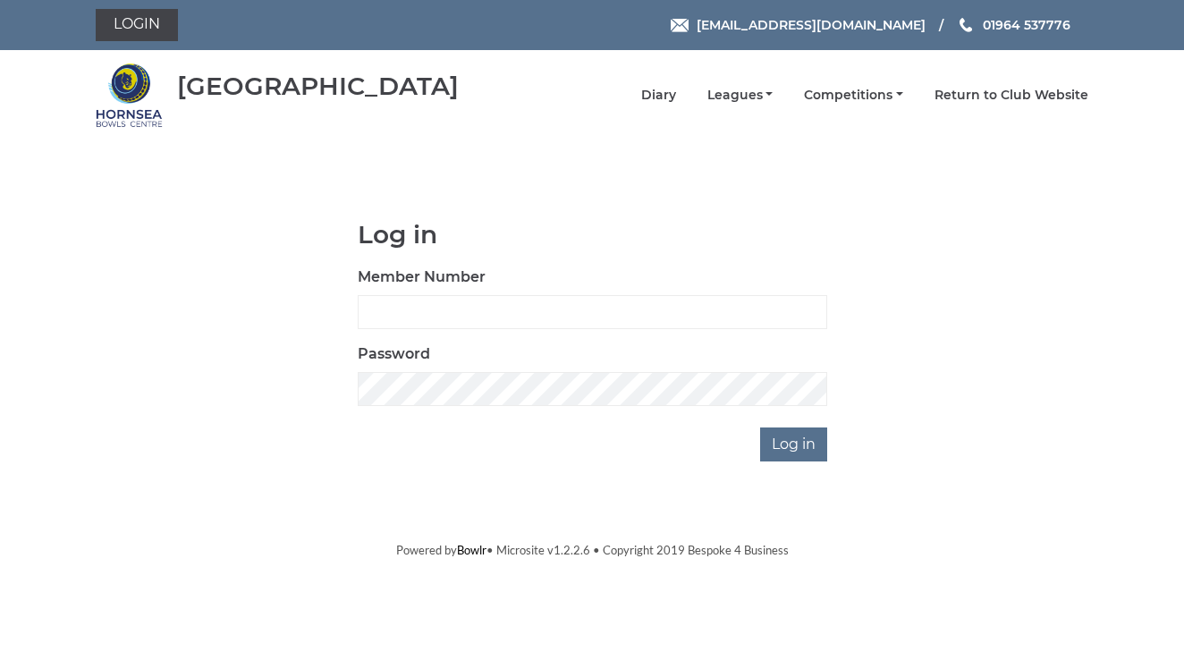 The width and height of the screenshot is (1184, 660). Describe the element at coordinates (680, 25) in the screenshot. I see `img: Email` at that location.